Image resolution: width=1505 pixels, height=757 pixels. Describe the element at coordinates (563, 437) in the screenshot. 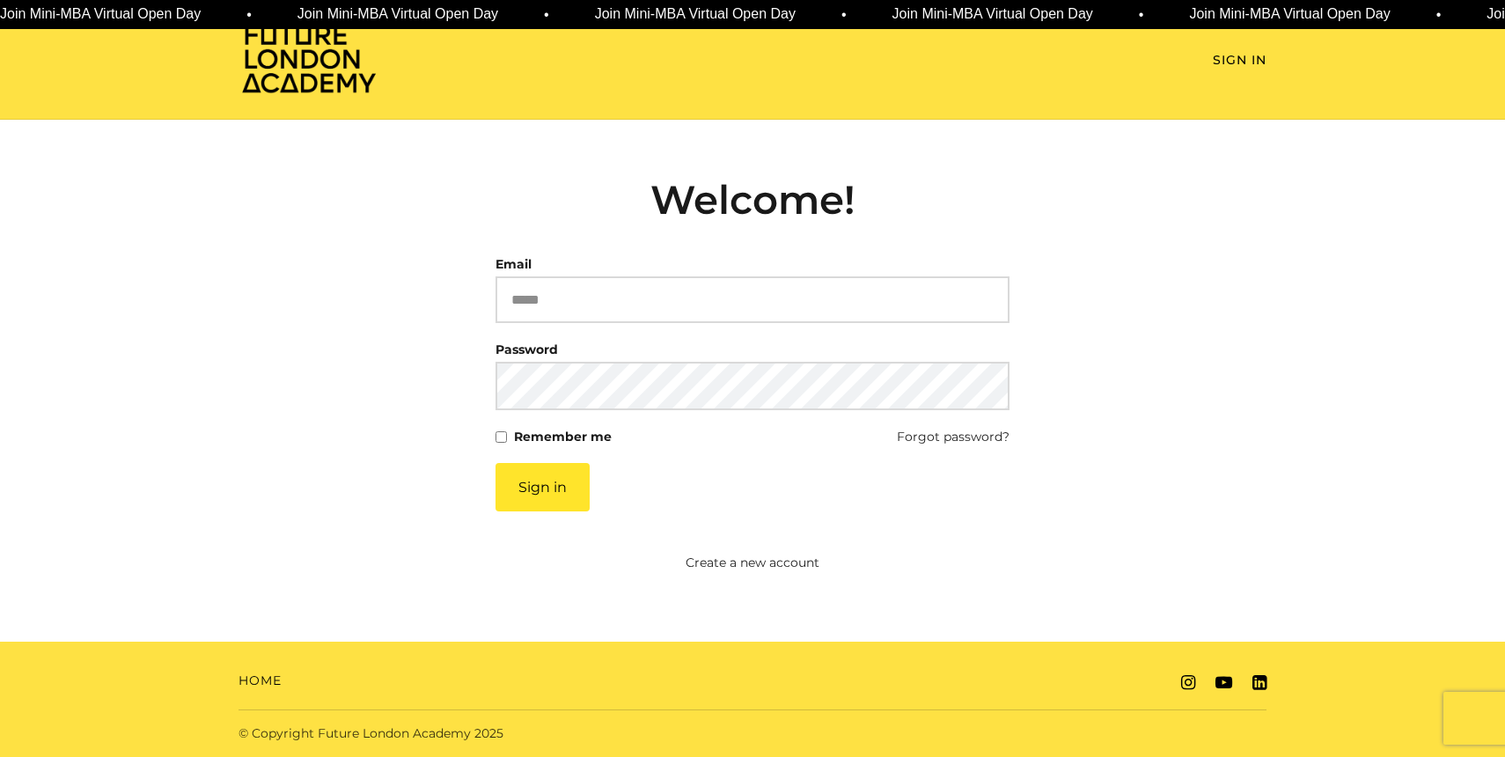

I see `label: Remember me` at that location.